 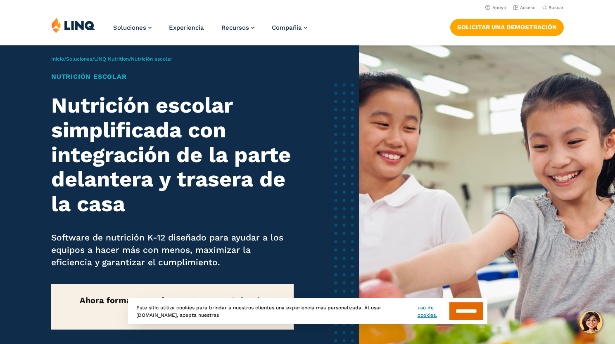 I want to click on font: Ahora forma parte de nuestra nueva, so click(x=155, y=300).